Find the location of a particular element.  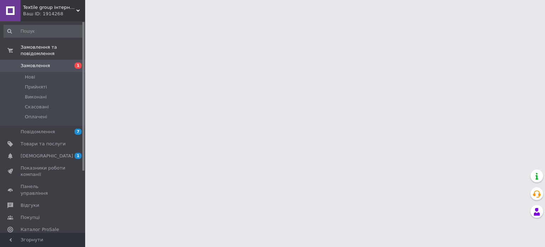

span: 7 is located at coordinates (78, 131).